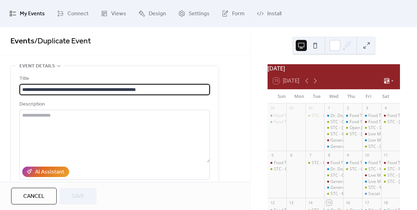  What do you see at coordinates (353, 116) in the screenshot?
I see `div: Food Truck - Dr. Dogs - Roselle * donation to LPHS Choir... @ Thu Oct 2, 2025 5pm - 9pm (CDT)` at bounding box center [353, 116].